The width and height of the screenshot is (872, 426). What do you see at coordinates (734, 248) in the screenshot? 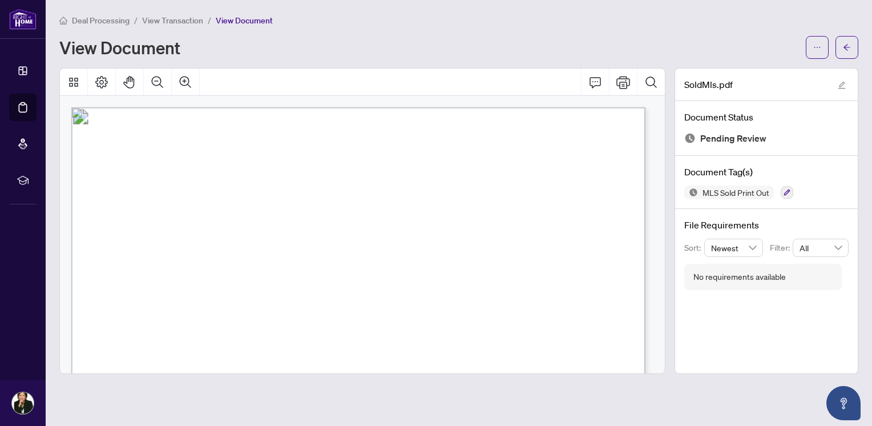
I see `span: Newest` at bounding box center [734, 248].